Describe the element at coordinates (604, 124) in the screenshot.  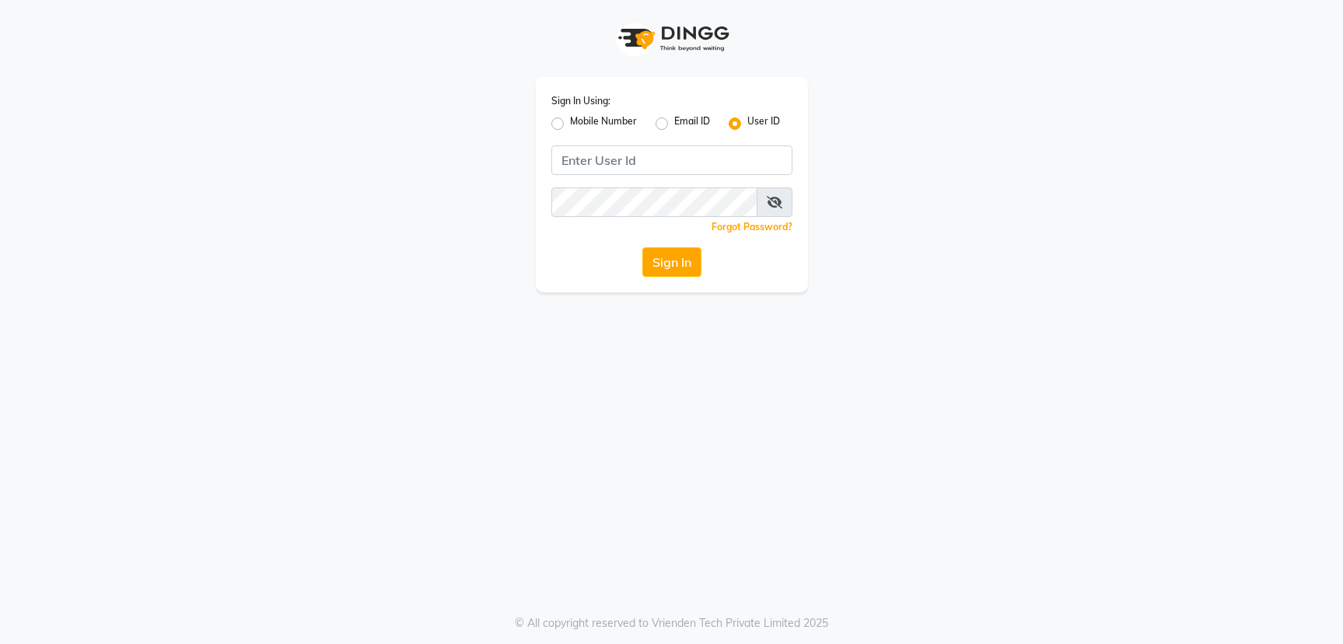
I see `label: Mobile Number` at that location.